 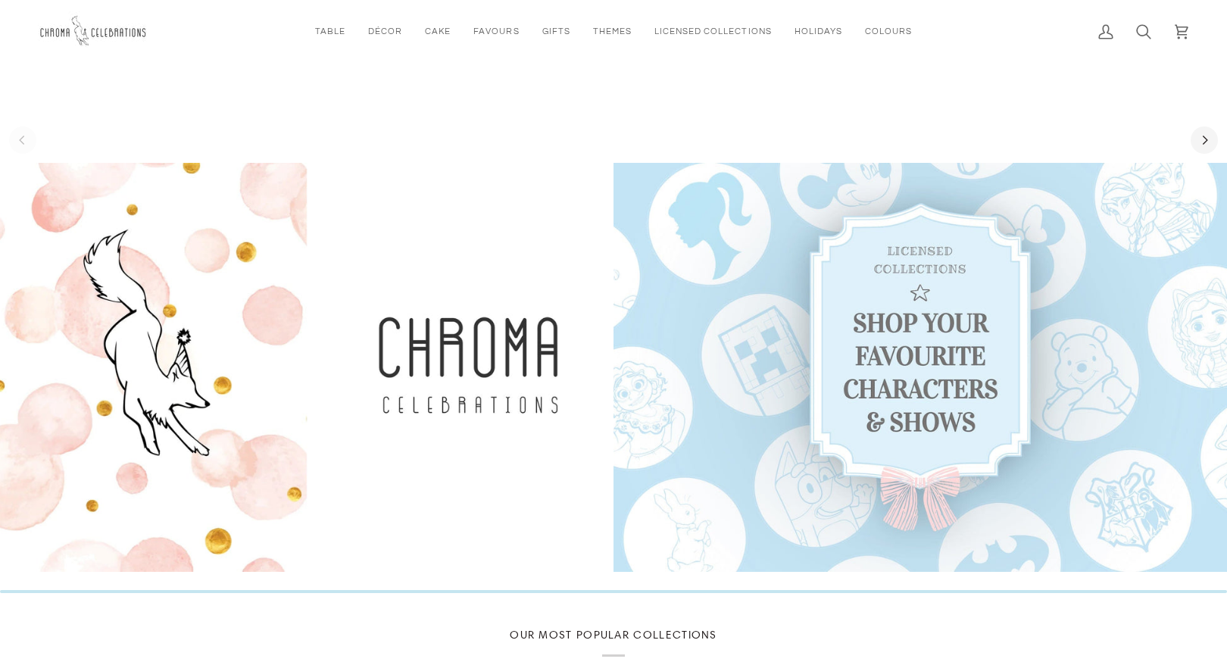 What do you see at coordinates (1204, 140) in the screenshot?
I see `button: Next` at bounding box center [1204, 140].